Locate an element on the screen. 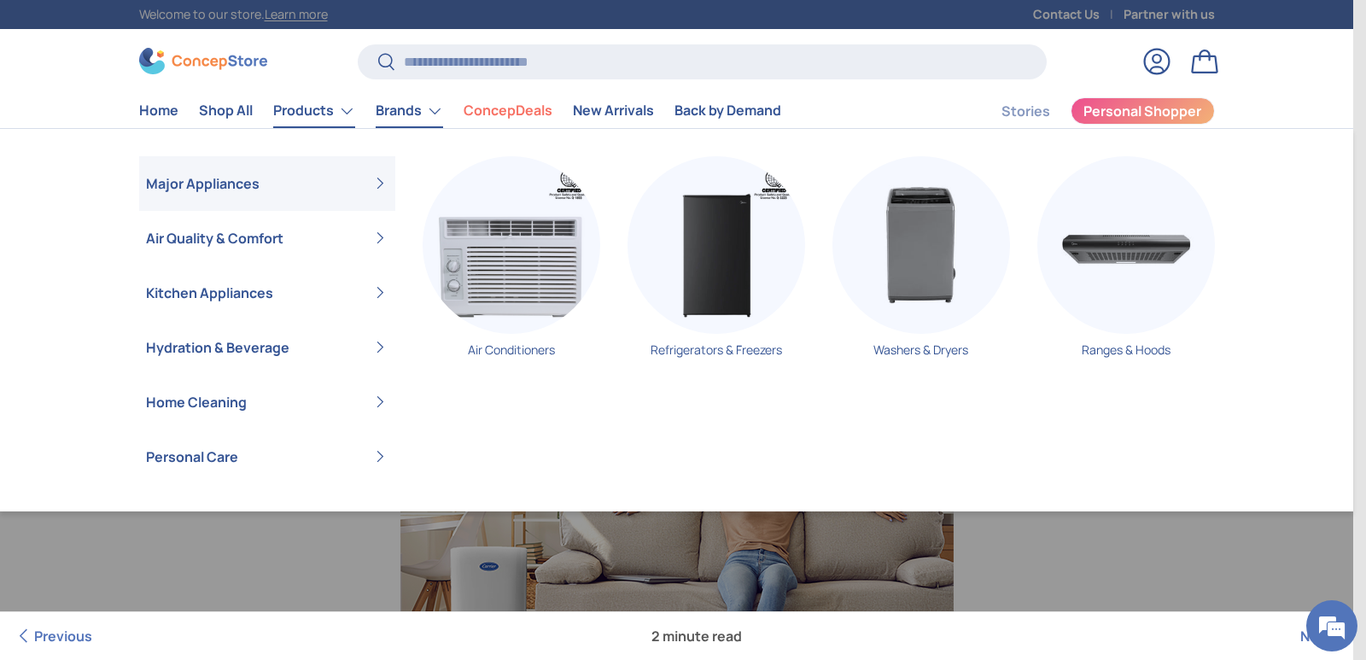  summary: Brands is located at coordinates (409, 111).